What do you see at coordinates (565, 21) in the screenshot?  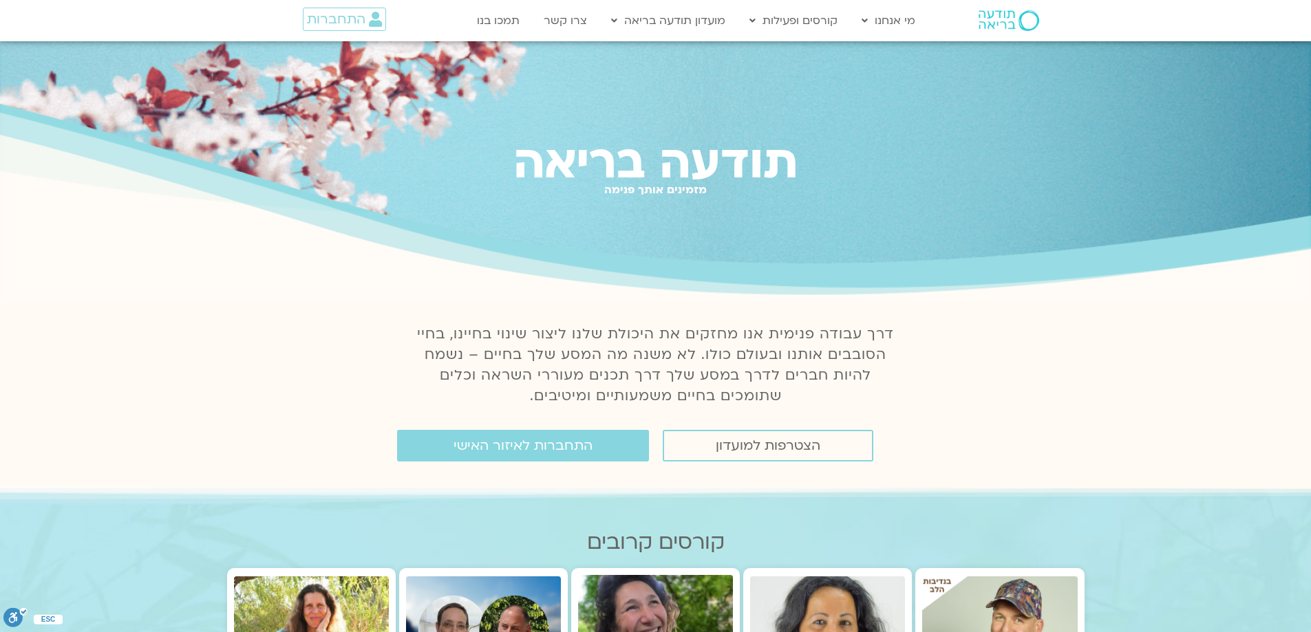 I see `a: צרו קשר` at bounding box center [565, 21].